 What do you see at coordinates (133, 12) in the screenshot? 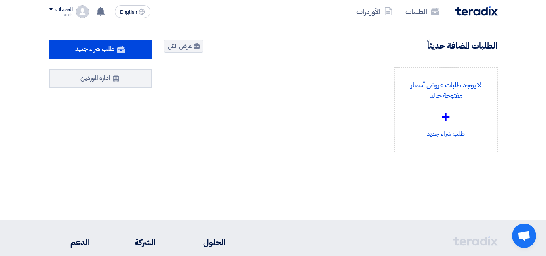
I see `button: English` at bounding box center [133, 12].